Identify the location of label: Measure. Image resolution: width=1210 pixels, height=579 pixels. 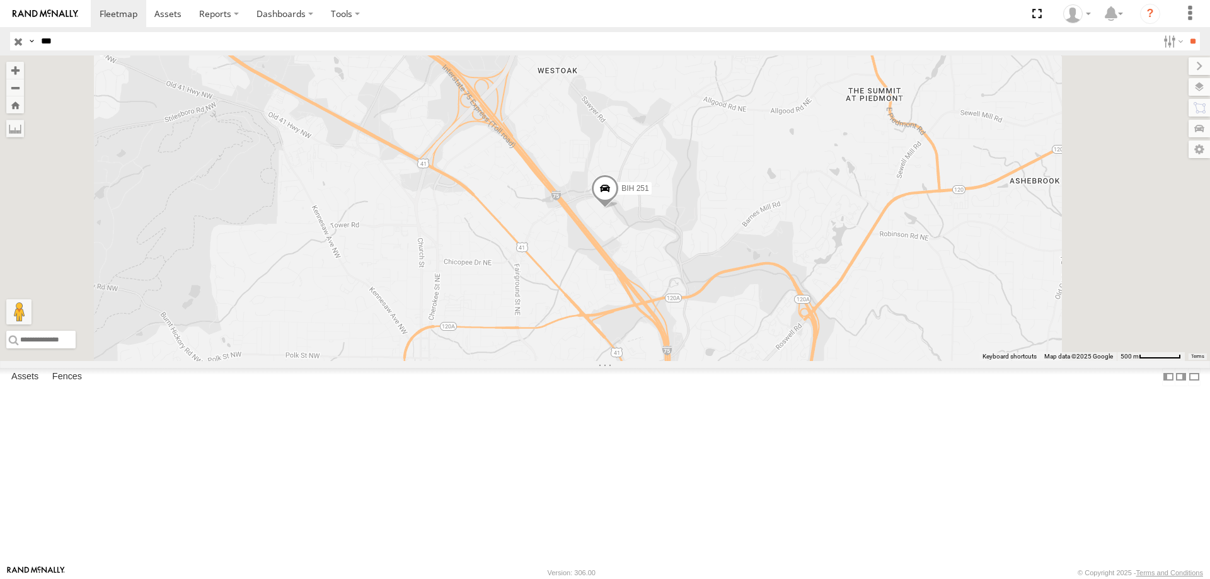
(15, 129).